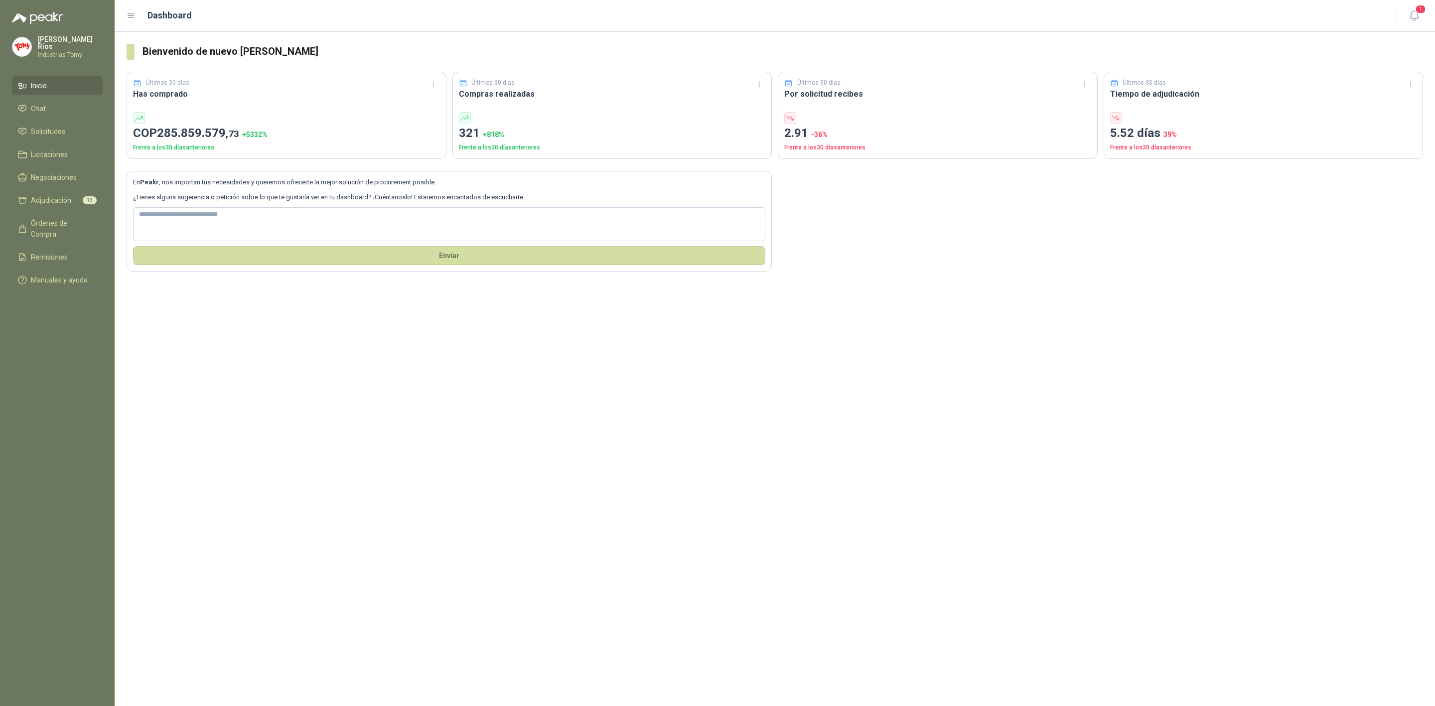  I want to click on span: Órdenes de Compra, so click(62, 229).